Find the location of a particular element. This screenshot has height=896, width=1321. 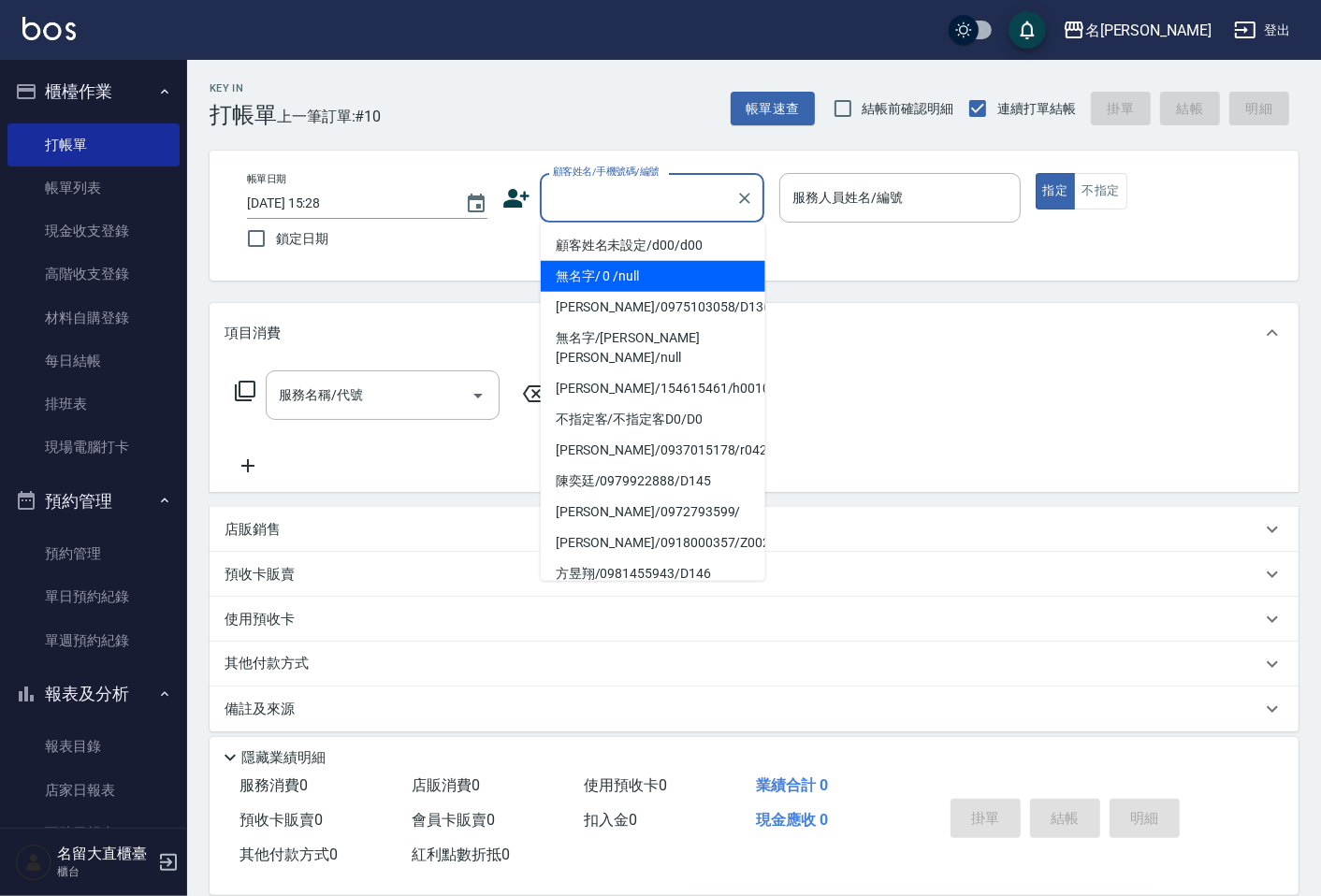

a: 預約管理 is located at coordinates (94, 554).